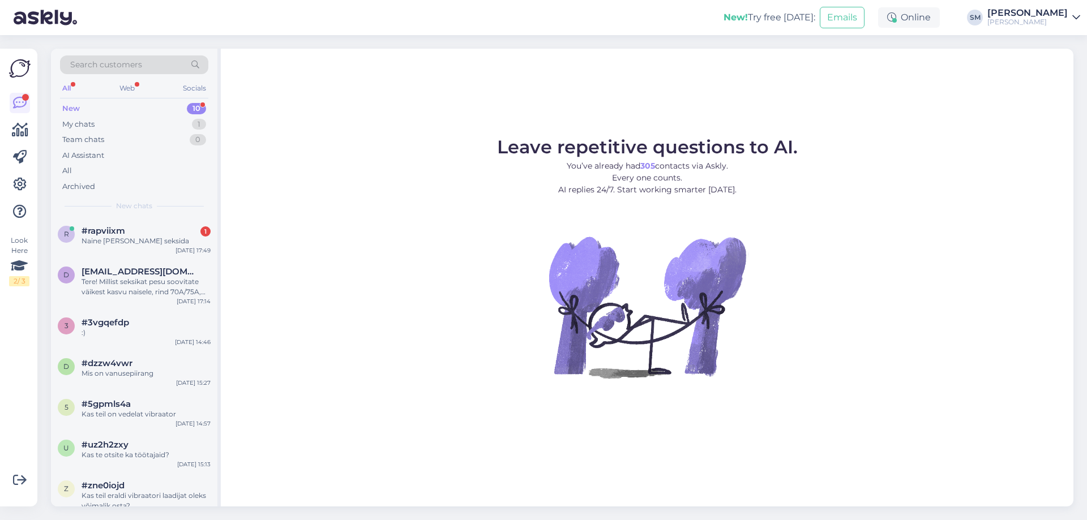 The image size is (1087, 520). Describe the element at coordinates (647, 147) in the screenshot. I see `span: Leave repetitive questions to AI.` at that location.